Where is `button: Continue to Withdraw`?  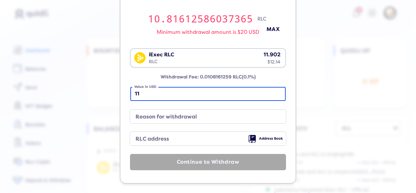
button: Continue to Withdraw is located at coordinates (208, 162).